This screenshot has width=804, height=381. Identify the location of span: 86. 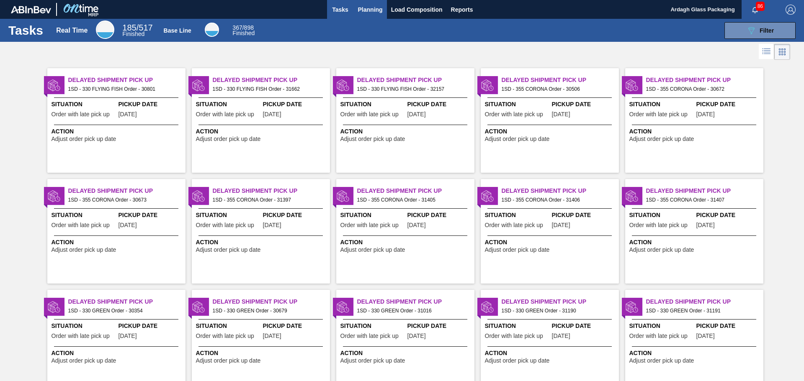
(760, 6).